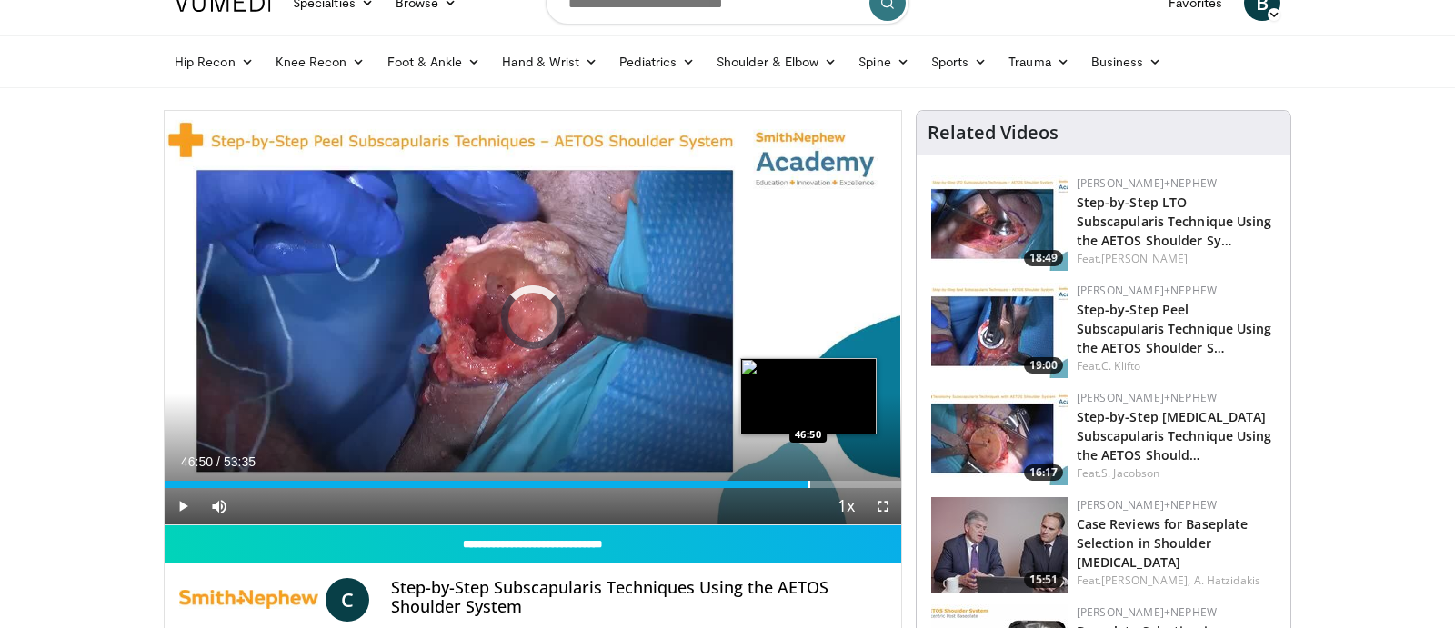 The width and height of the screenshot is (1455, 628). Describe the element at coordinates (777, 62) in the screenshot. I see `a: Shoulder & Elbow` at that location.